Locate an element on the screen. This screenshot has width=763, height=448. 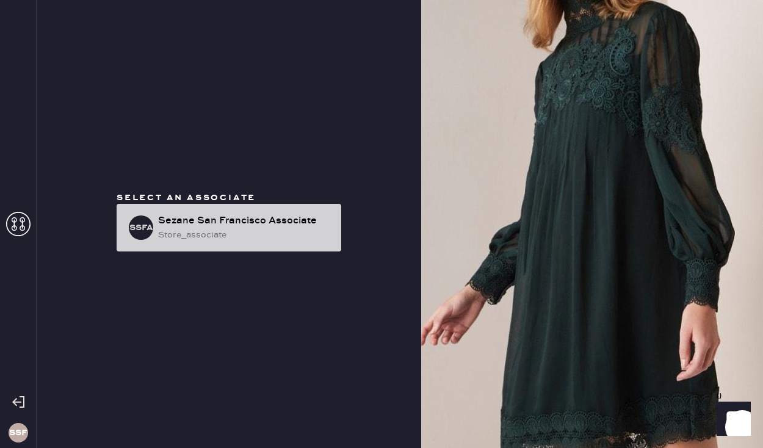
span: Select an associate is located at coordinates (186, 198).